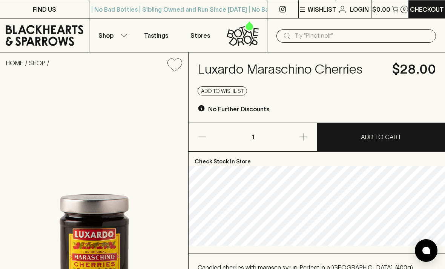 The height and width of the screenshot is (269, 445). I want to click on a: SHOP, so click(37, 63).